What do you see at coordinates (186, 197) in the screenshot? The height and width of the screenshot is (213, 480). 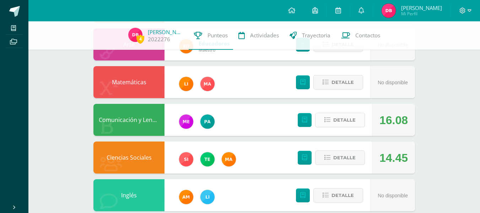 I see `img: 27d1f5085982c2e99c83fb29c656b88a.png` at bounding box center [186, 197].